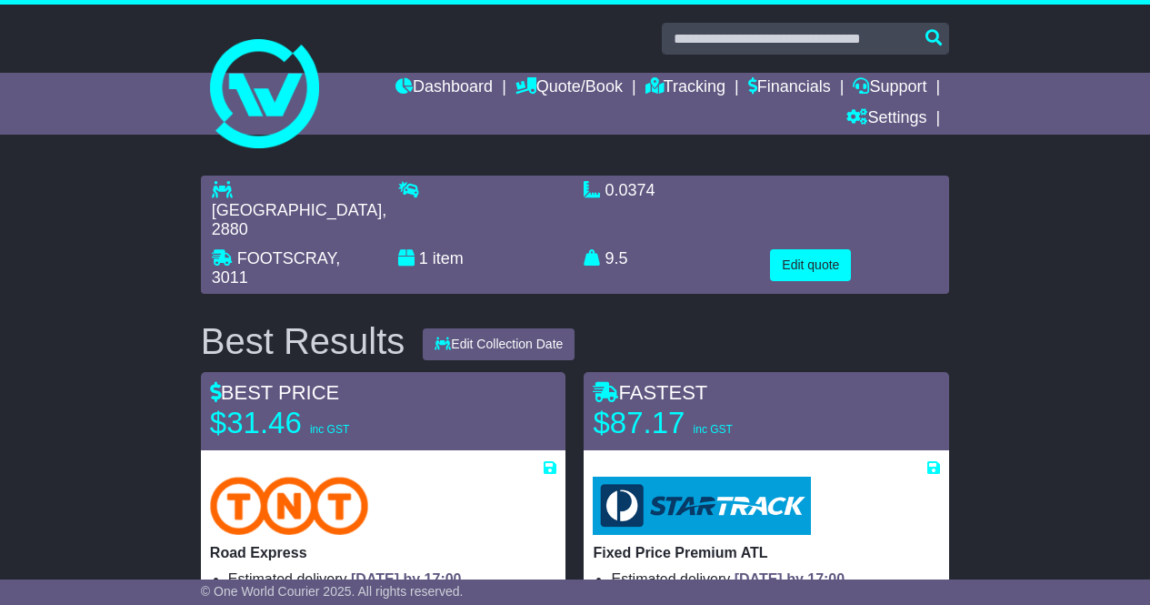 This screenshot has height=605, width=1150. I want to click on span: 1, so click(424, 258).